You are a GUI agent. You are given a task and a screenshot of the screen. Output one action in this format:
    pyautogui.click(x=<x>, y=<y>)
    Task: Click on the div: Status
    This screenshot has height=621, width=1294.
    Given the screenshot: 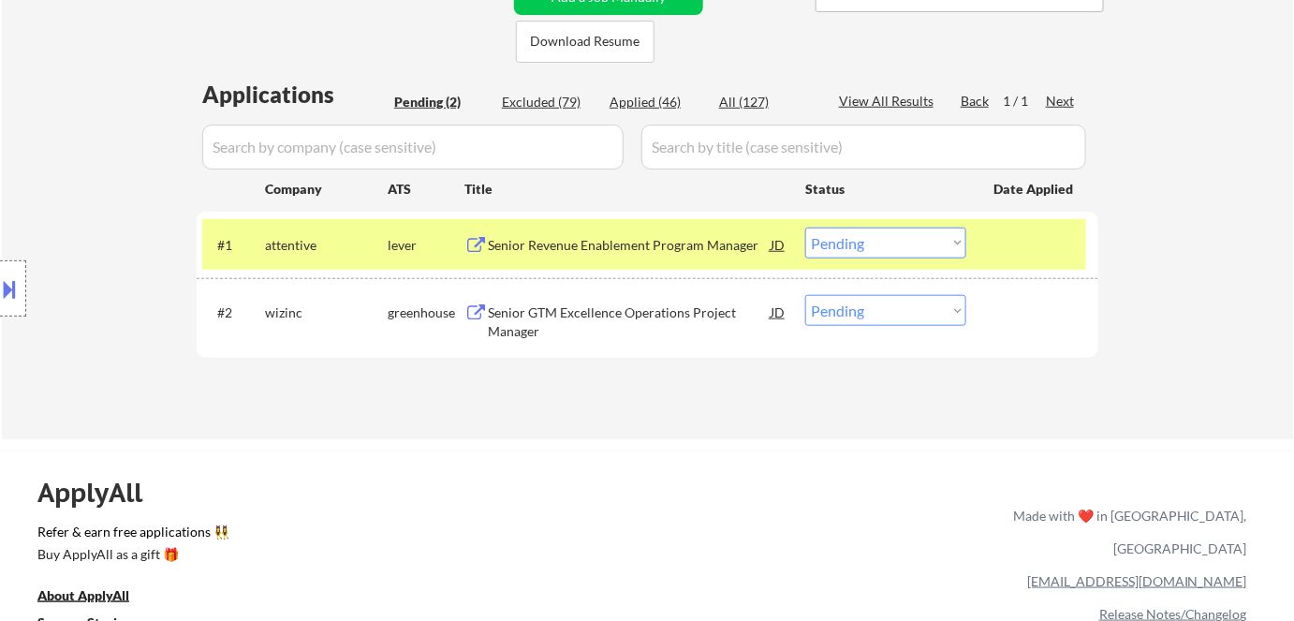 What is the action you would take?
    pyautogui.click(x=886, y=188)
    